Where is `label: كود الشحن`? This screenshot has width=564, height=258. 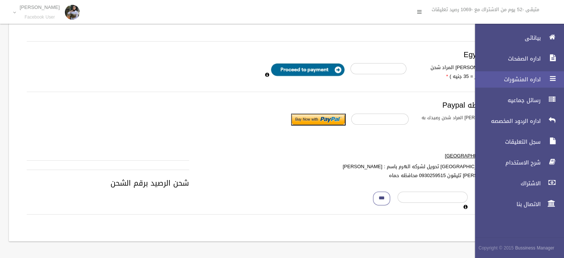
label: كود الشحن is located at coordinates (493, 195).